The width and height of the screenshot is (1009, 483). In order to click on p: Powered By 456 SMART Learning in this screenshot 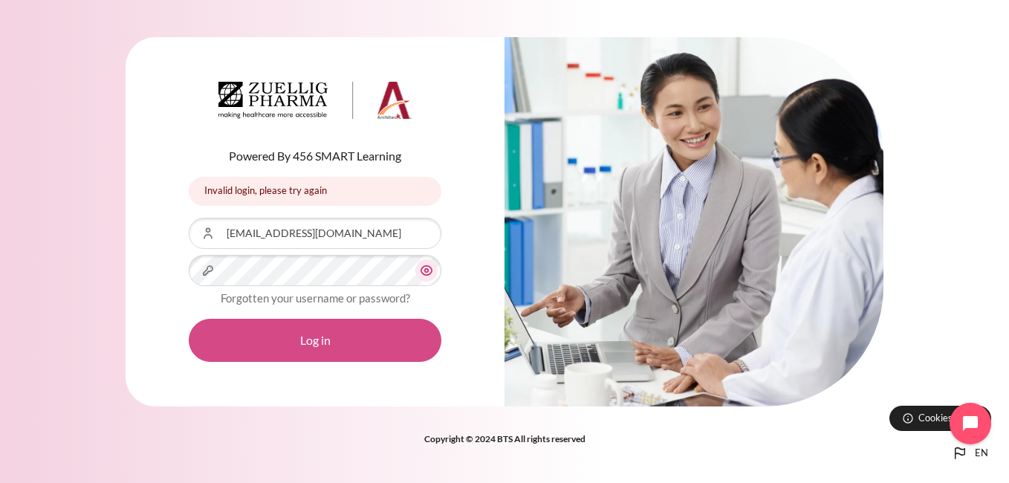, I will do `click(315, 156)`.